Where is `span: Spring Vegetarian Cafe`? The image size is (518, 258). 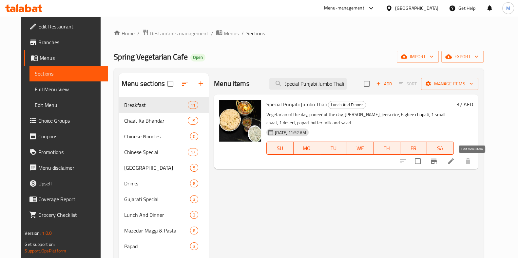 span: Spring Vegetarian Cafe is located at coordinates (151, 57).